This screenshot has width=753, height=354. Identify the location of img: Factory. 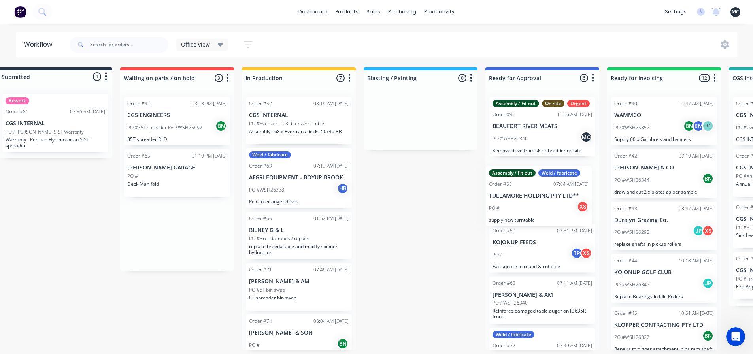
(20, 12).